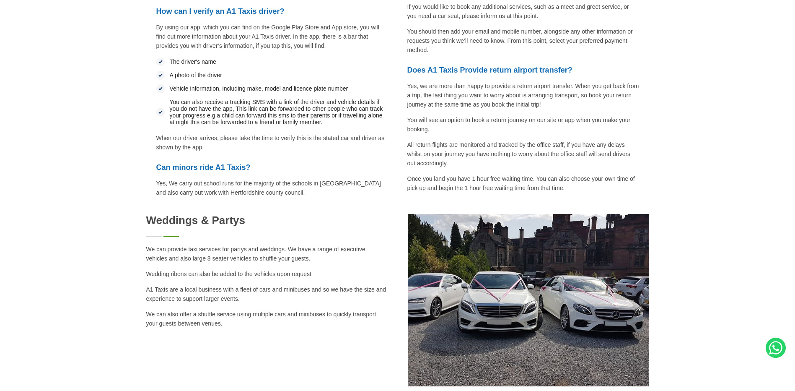 The height and width of the screenshot is (391, 795). I want to click on p: When our driver arrives, please take the time to verify this is the stated car and driver as show..., so click(272, 143).